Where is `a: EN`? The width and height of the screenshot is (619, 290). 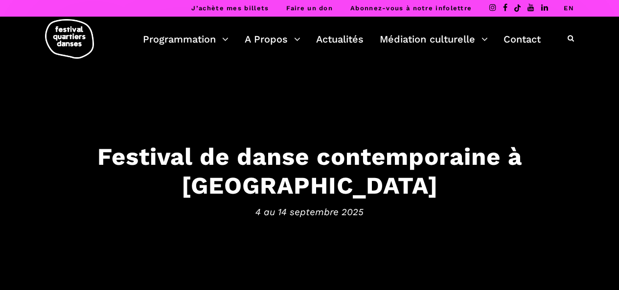 a: EN is located at coordinates (569, 8).